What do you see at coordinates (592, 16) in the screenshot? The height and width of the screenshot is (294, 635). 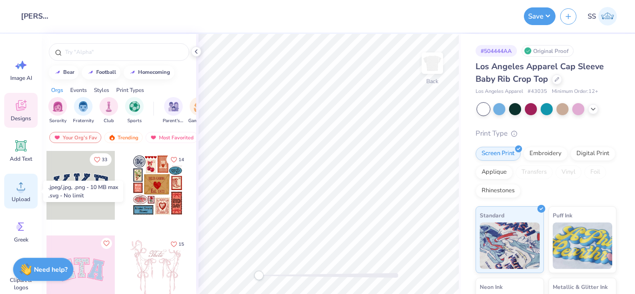 I see `span: SS` at bounding box center [592, 16].